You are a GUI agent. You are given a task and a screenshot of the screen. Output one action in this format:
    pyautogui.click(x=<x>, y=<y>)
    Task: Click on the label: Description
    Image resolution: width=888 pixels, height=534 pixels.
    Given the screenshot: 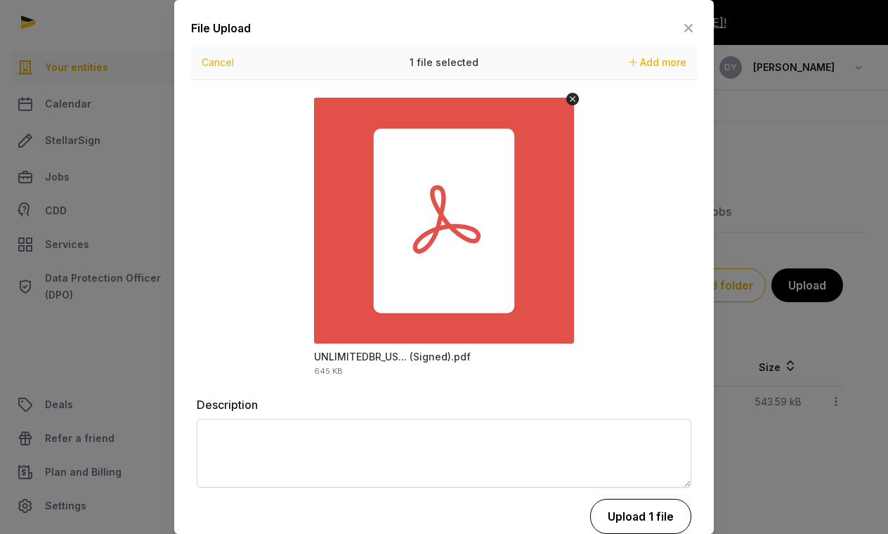 What is the action you would take?
    pyautogui.click(x=444, y=405)
    